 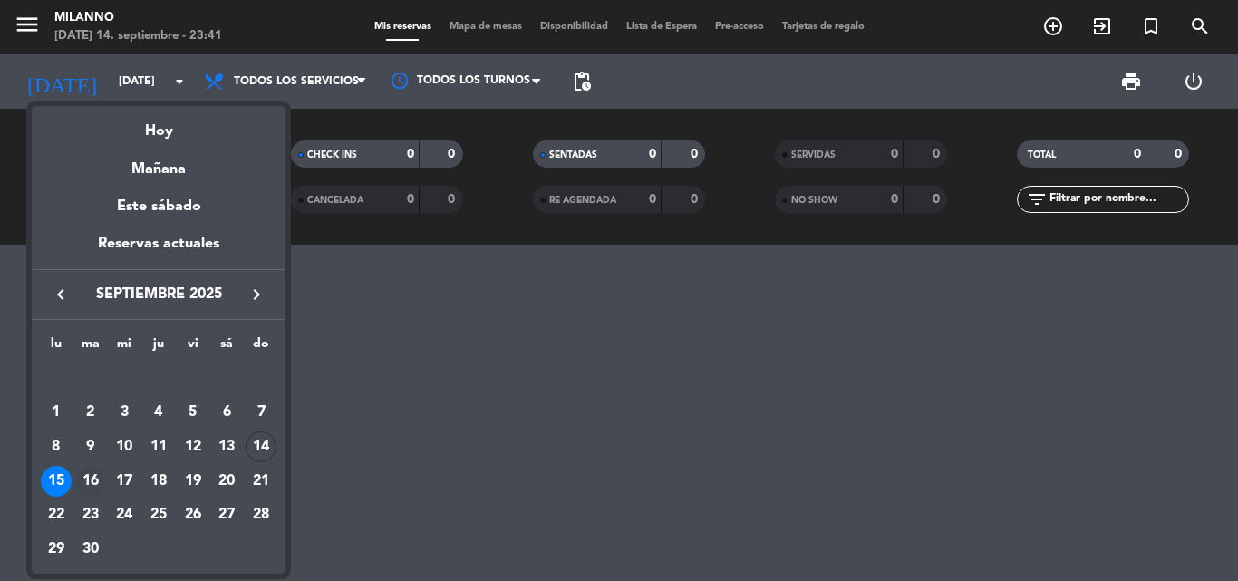 I want to click on td: 21 de septiembre de 2025, so click(x=261, y=481).